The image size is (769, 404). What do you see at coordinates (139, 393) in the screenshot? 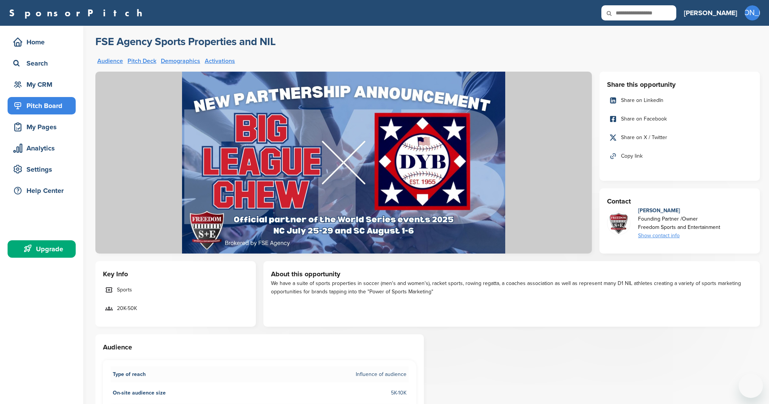
I see `span: On-site audience size` at bounding box center [139, 393].